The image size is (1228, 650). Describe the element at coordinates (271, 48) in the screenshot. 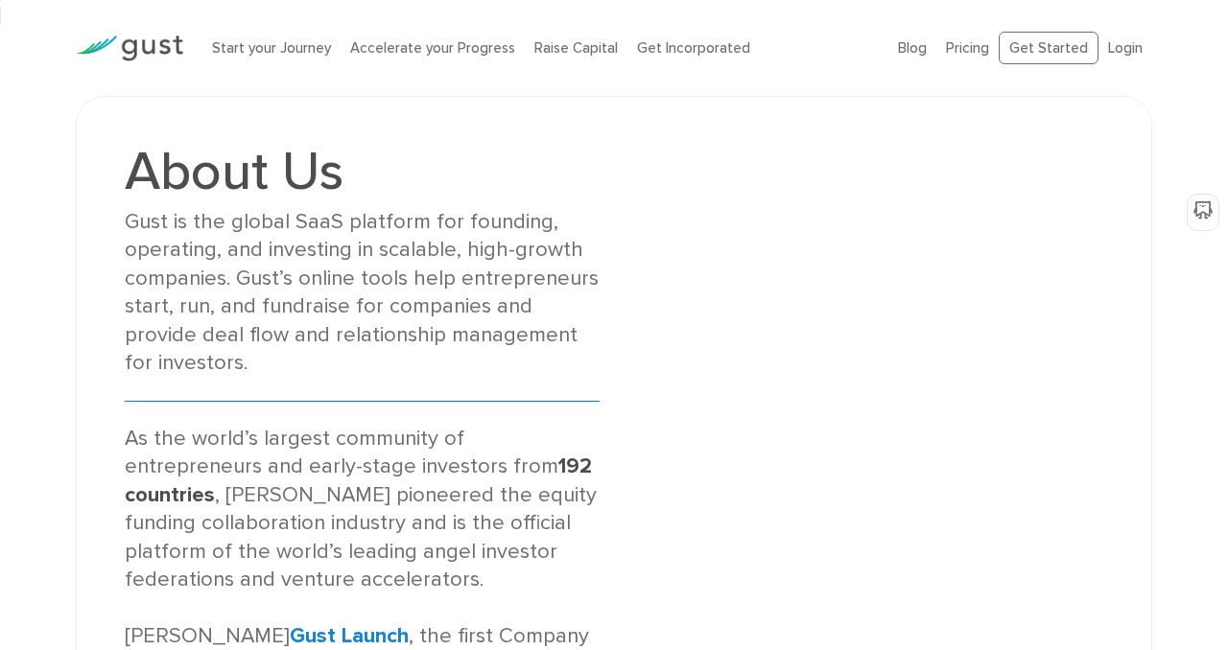

I see `a: Start your Journey` at that location.